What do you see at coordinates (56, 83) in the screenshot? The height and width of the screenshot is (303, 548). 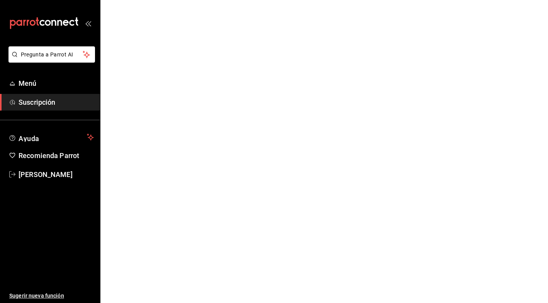 I see `span: Menú` at bounding box center [56, 83].